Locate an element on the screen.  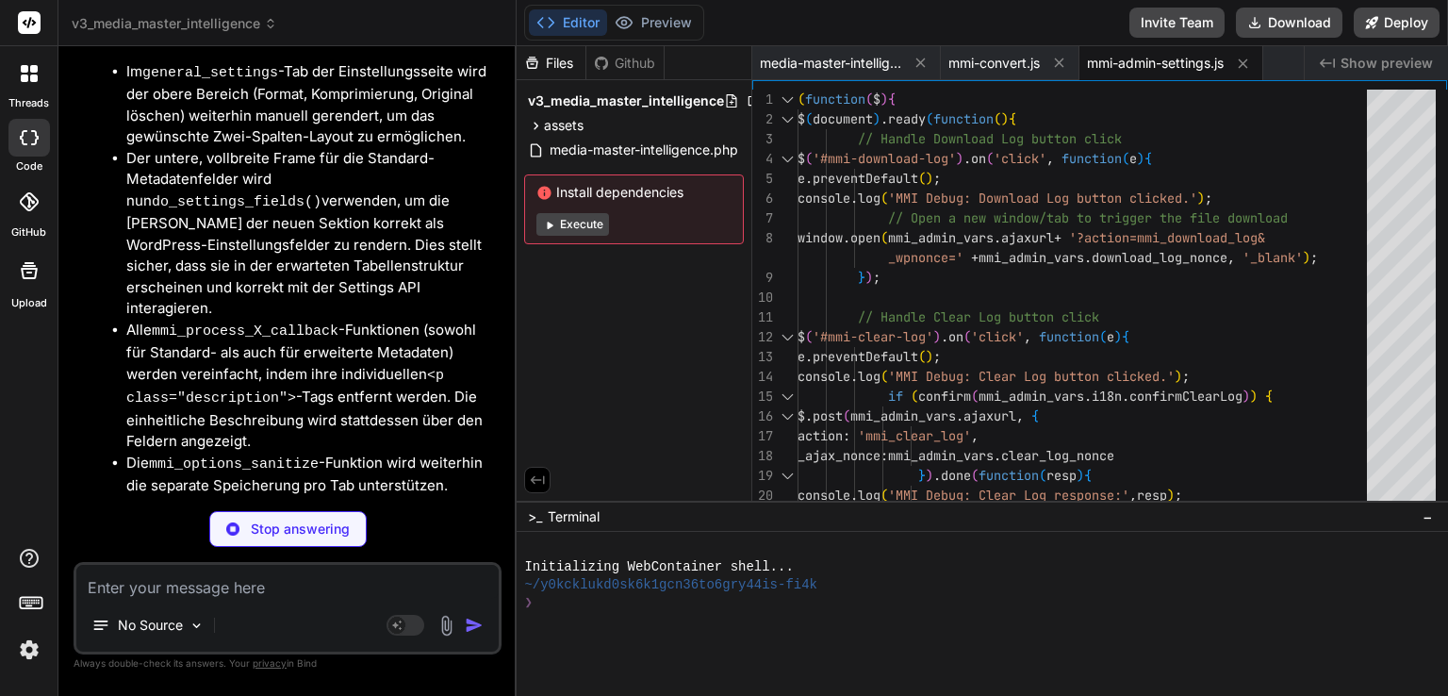
div: 17 is located at coordinates (763, 435).